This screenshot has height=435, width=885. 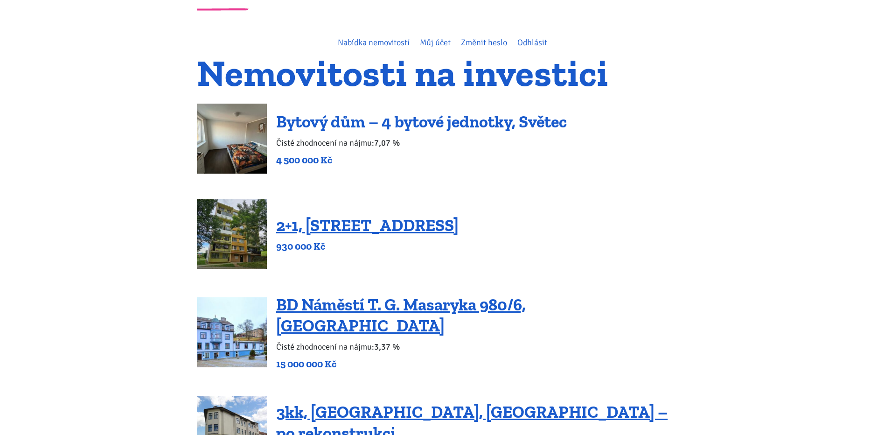 What do you see at coordinates (442, 73) in the screenshot?
I see `h1: Nemovitosti na investici` at bounding box center [442, 73].